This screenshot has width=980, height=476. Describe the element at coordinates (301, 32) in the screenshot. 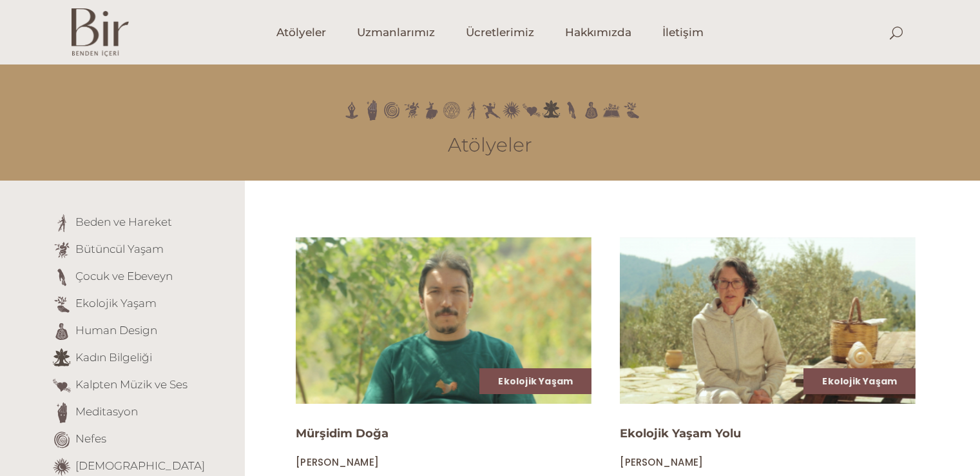

I see `span: Atölyeler` at that location.